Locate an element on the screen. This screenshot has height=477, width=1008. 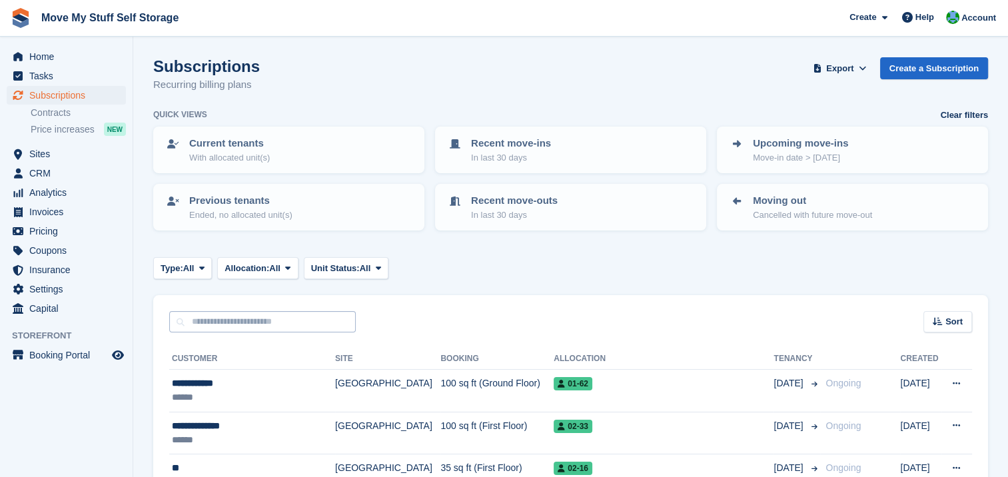
span: Capital is located at coordinates (69, 309).